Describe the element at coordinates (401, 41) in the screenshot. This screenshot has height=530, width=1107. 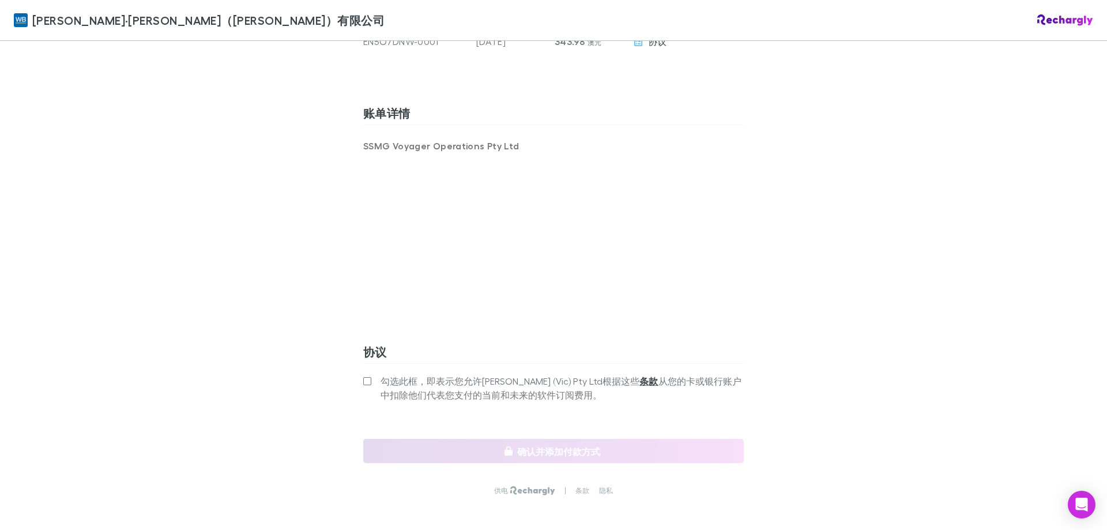
I see `font: EN5O7DNW-0001` at that location.